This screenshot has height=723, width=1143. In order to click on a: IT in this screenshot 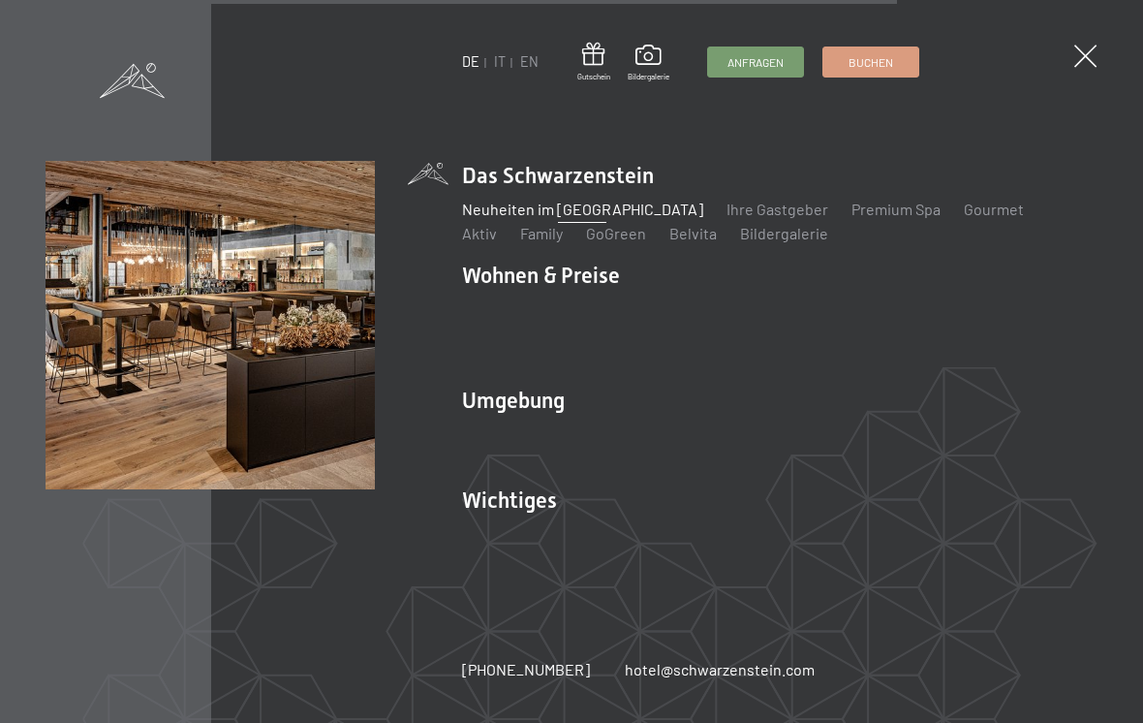, I will do `click(500, 61)`.